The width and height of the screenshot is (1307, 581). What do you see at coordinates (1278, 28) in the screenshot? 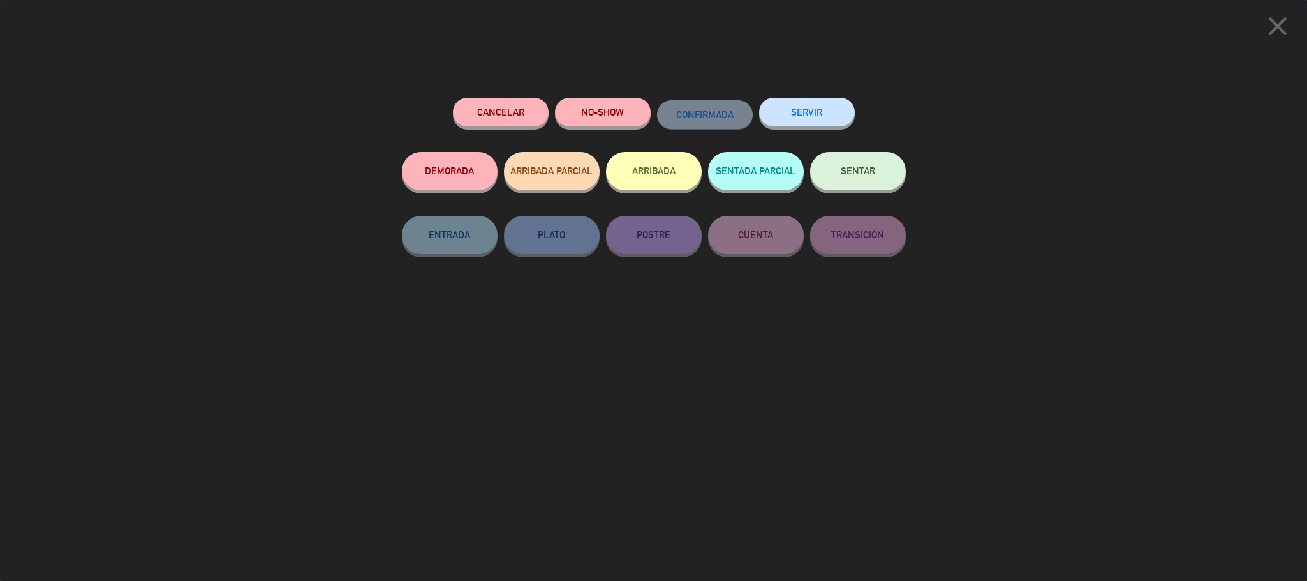
I see `button: close` at bounding box center [1278, 28].